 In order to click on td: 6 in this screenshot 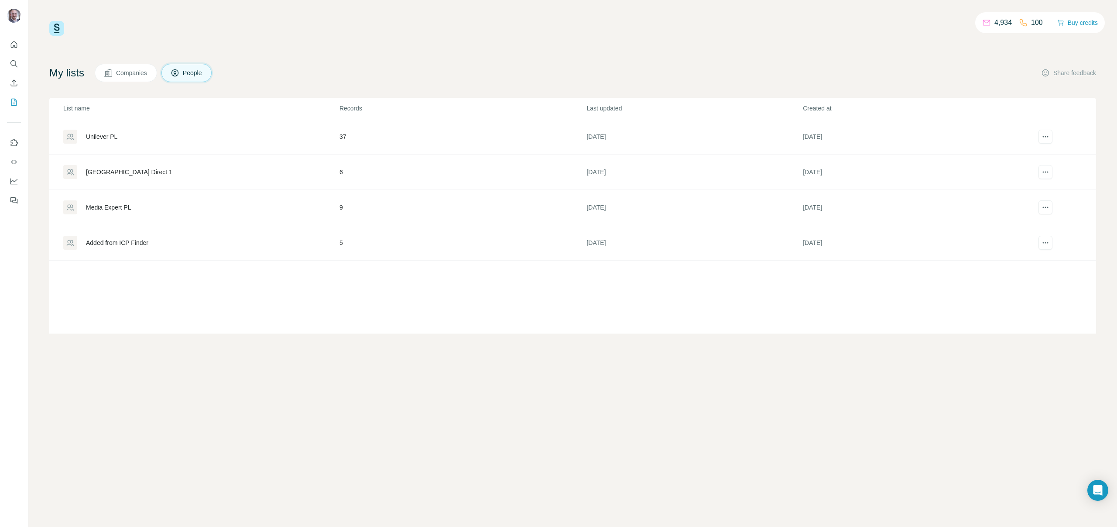, I will do `click(462, 172)`.